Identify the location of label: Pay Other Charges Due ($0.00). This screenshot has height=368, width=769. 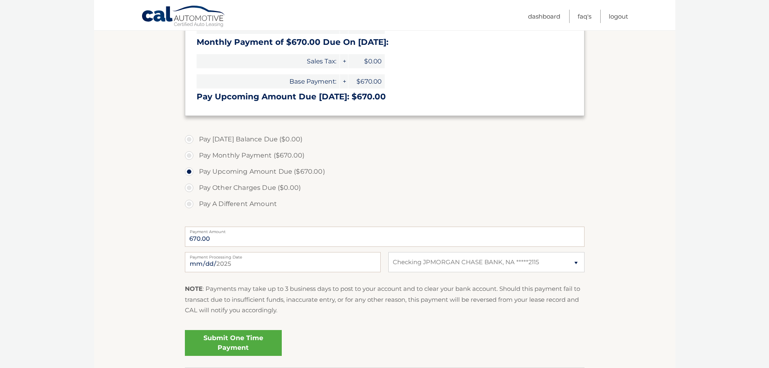
(385, 188).